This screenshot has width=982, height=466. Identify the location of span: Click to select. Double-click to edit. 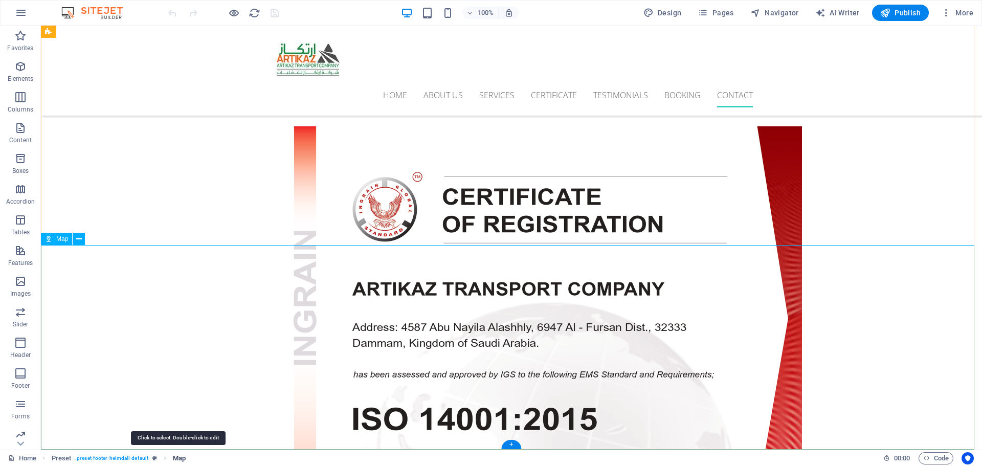
(61, 458).